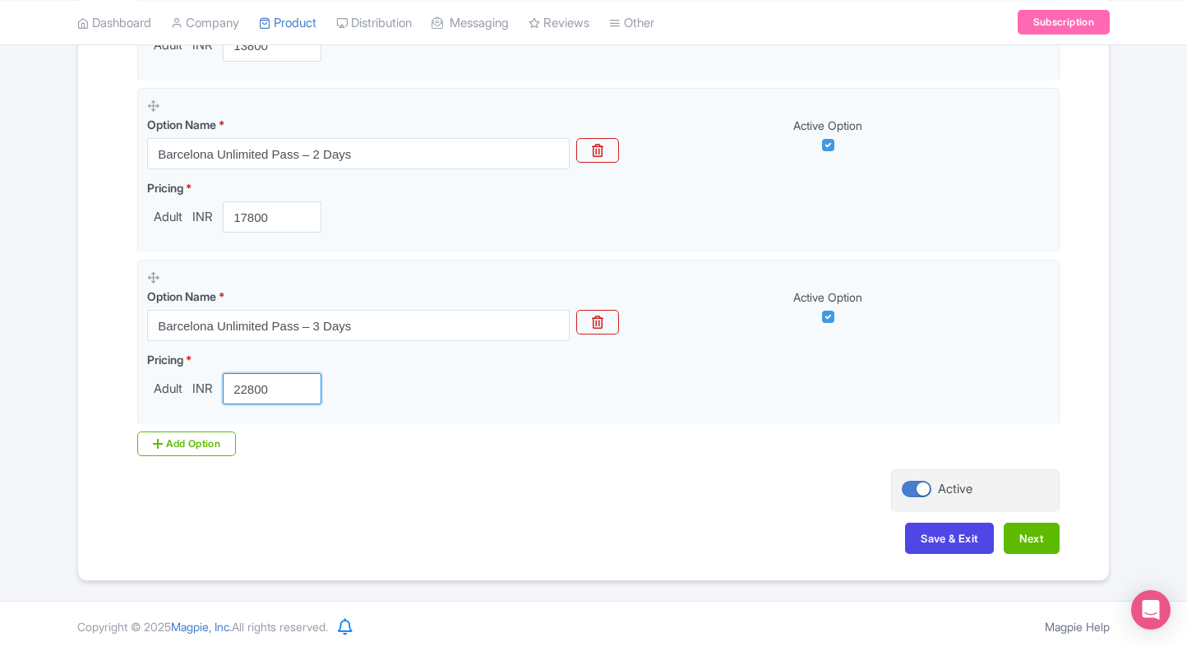  Describe the element at coordinates (1151, 610) in the screenshot. I see `div: Open Intercom Messenger` at that location.